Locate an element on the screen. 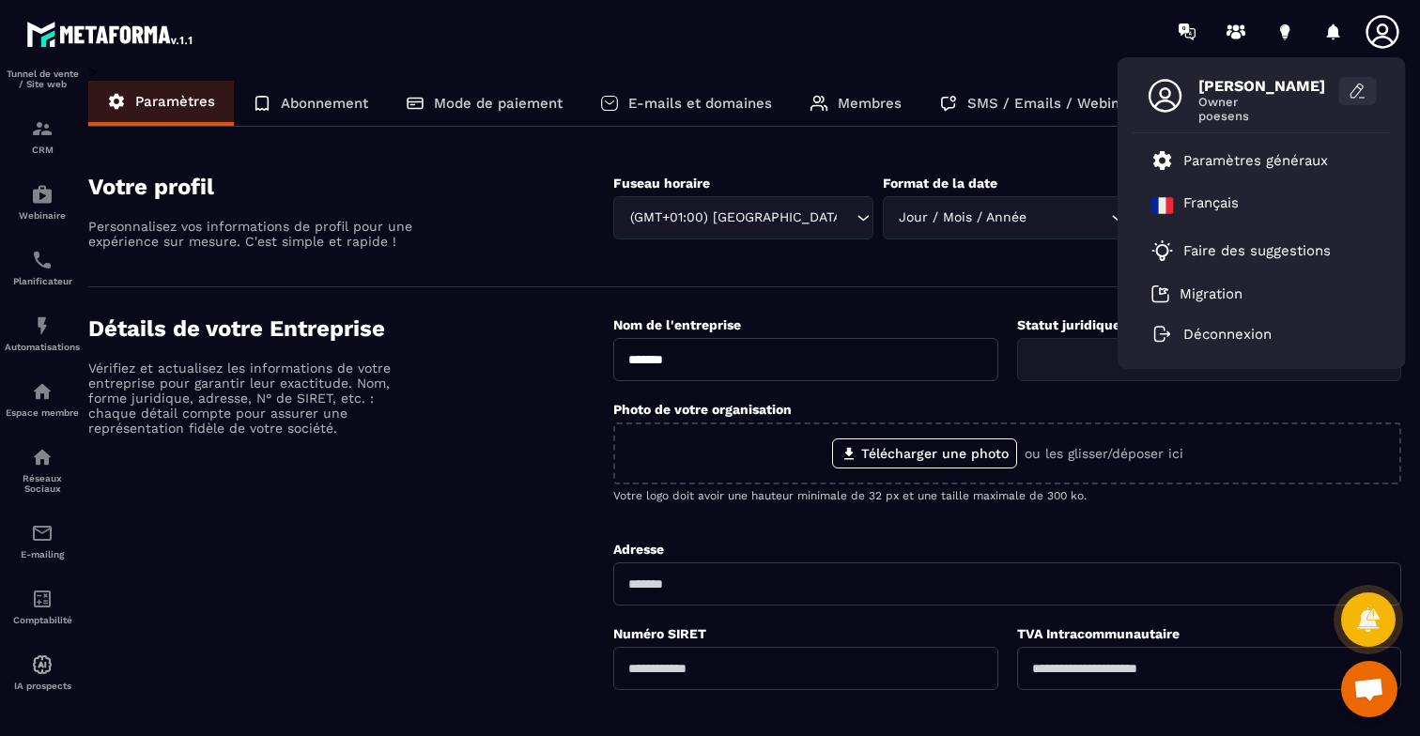 The height and width of the screenshot is (736, 1420). a: automationsautomationsEspace membre is located at coordinates (42, 399).